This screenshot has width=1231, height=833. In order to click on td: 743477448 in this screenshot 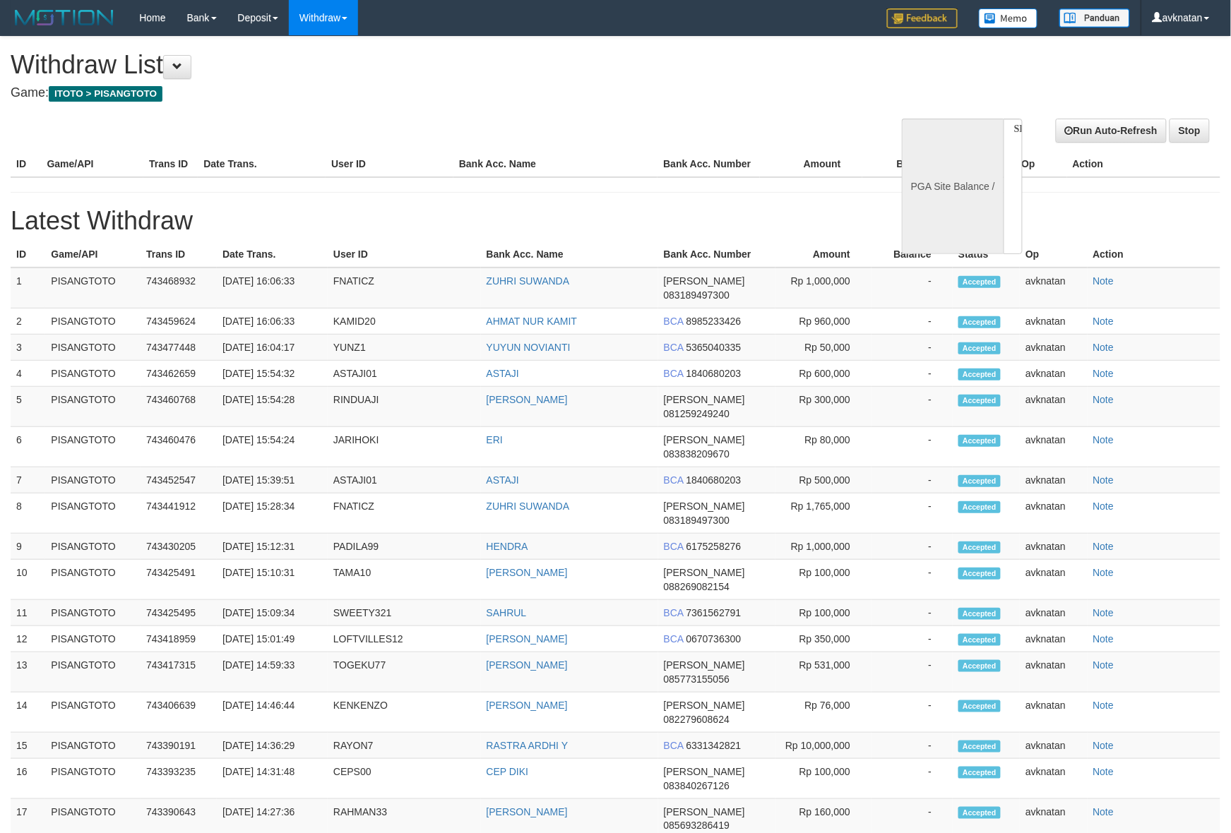, I will do `click(179, 347)`.